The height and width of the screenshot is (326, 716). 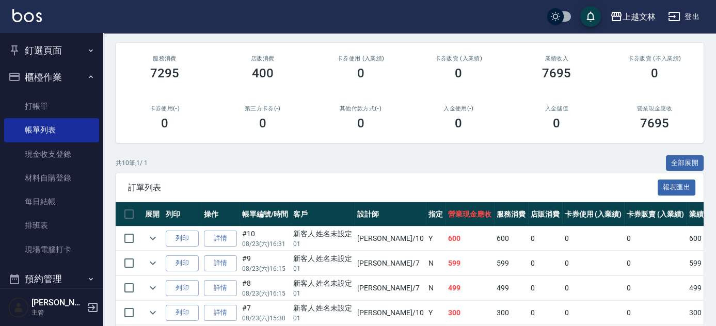 I want to click on button: 釘選頁面, so click(x=52, y=51).